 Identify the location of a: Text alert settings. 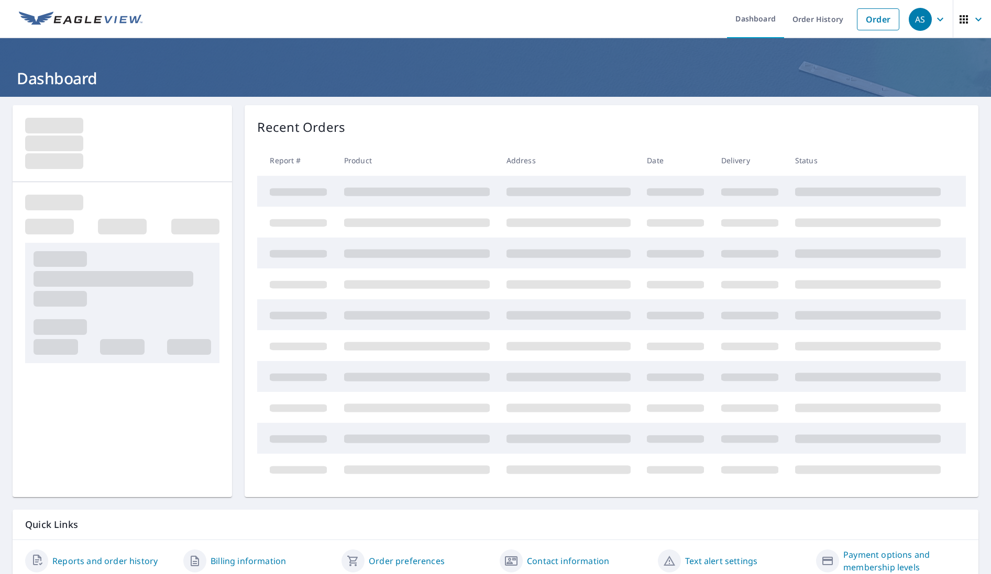
(721, 561).